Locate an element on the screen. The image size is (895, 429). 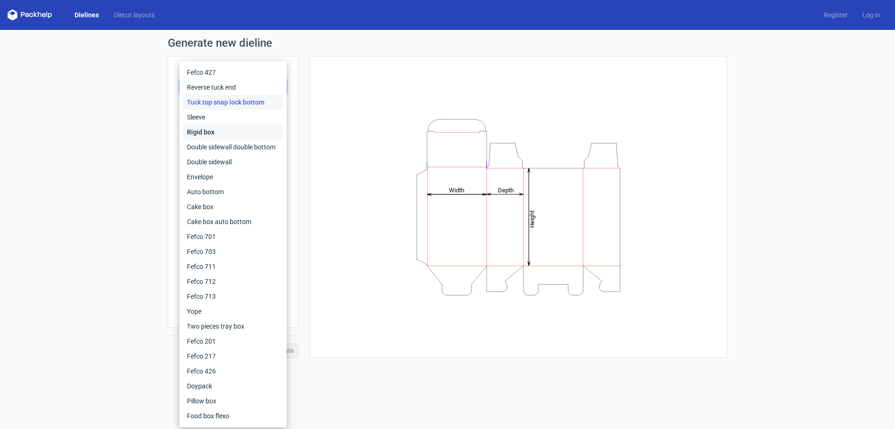
div: Tuck top snap lock bottom is located at coordinates (233, 102).